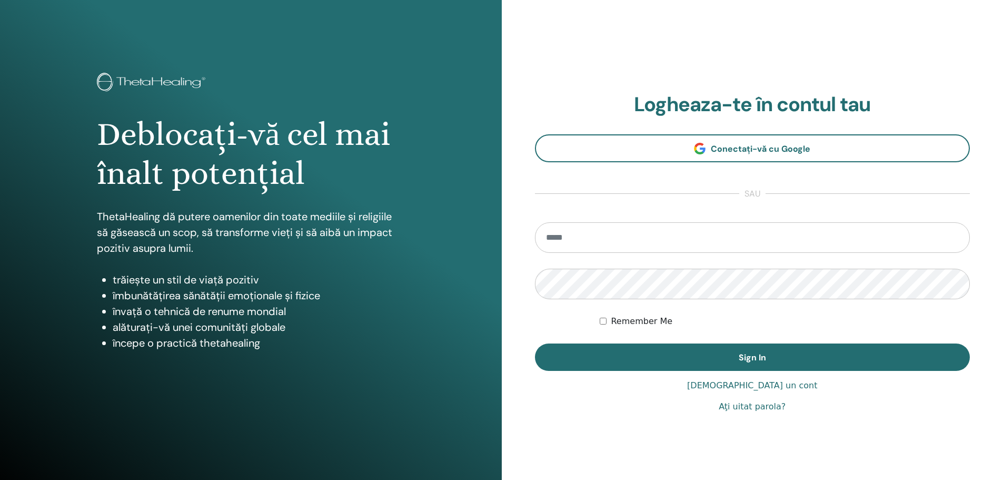 This screenshot has height=480, width=1003. I want to click on li: trăiește un stil de viață pozitiv, so click(259, 280).